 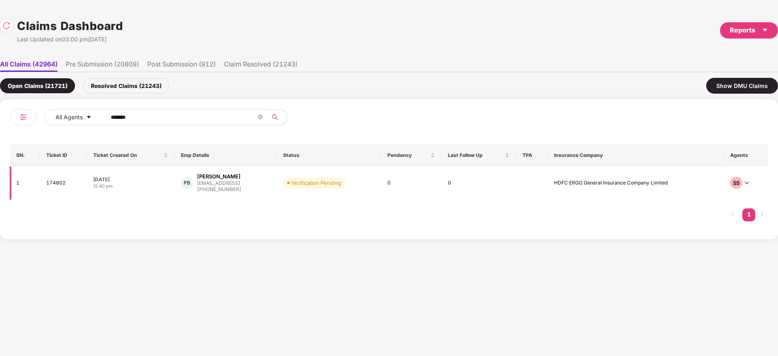 I want to click on button: right, so click(x=762, y=215).